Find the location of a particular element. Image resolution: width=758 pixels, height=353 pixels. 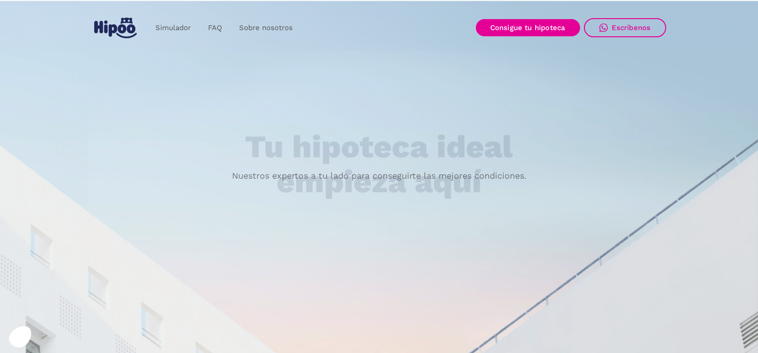

a: FAQ is located at coordinates (215, 28).